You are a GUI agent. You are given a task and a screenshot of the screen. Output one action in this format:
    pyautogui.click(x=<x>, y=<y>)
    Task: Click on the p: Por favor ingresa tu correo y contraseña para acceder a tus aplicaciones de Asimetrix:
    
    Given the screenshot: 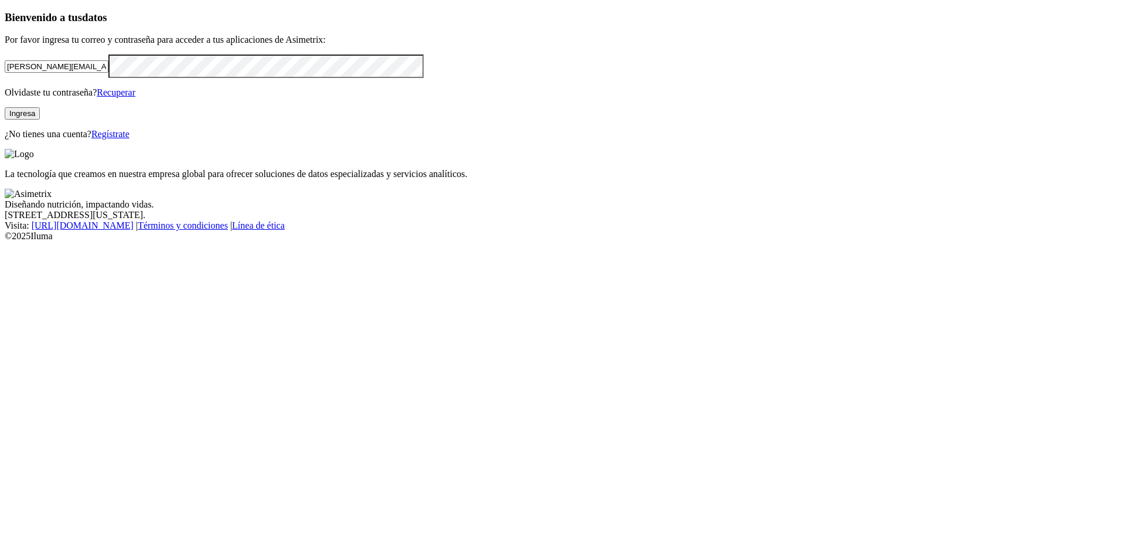 What is the action you would take?
    pyautogui.click(x=563, y=40)
    